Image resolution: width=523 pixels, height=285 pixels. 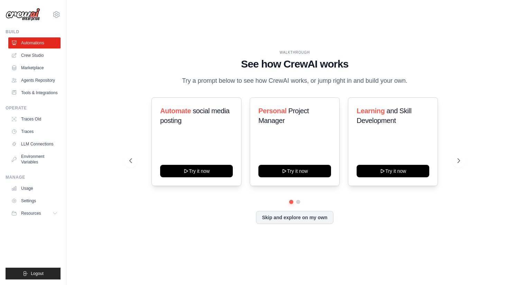 I want to click on a: Traces Old, so click(x=34, y=119).